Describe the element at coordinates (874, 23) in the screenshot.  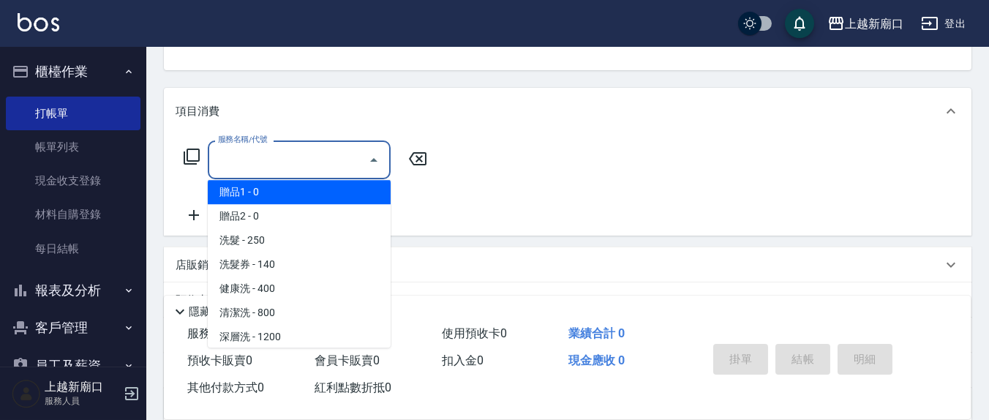
I see `div: 上越新廟口` at that location.